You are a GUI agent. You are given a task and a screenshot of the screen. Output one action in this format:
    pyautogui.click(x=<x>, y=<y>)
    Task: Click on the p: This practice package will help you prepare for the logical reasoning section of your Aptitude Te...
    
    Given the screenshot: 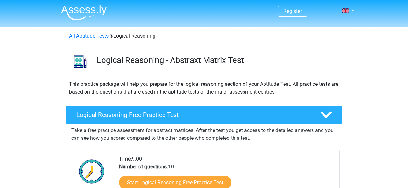 What is the action you would take?
    pyautogui.click(x=204, y=88)
    